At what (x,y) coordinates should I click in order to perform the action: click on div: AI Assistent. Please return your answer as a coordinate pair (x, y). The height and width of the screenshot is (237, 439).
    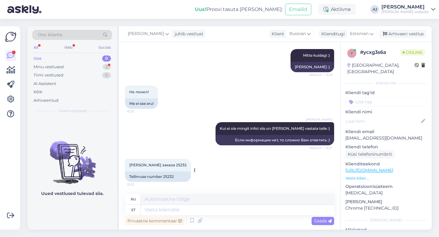
    Looking at the image, I should click on (45, 84).